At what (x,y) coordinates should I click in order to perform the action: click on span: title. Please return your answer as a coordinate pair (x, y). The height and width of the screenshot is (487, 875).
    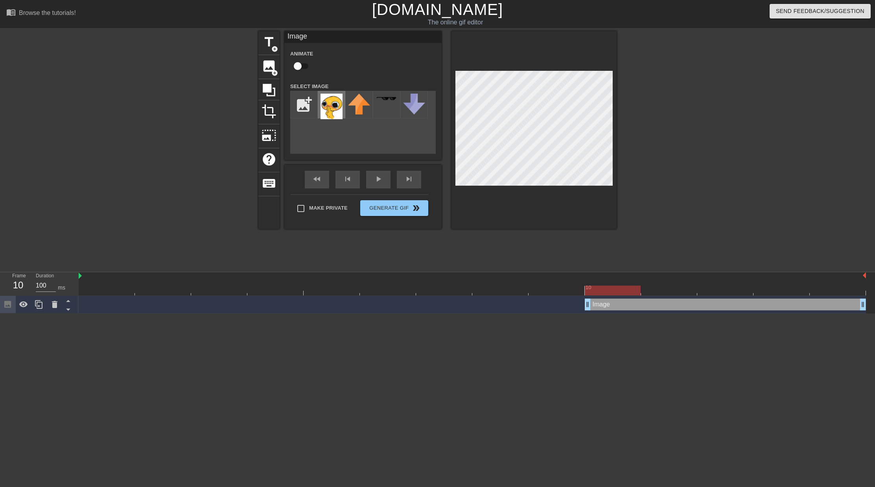
    Looking at the image, I should click on (269, 42).